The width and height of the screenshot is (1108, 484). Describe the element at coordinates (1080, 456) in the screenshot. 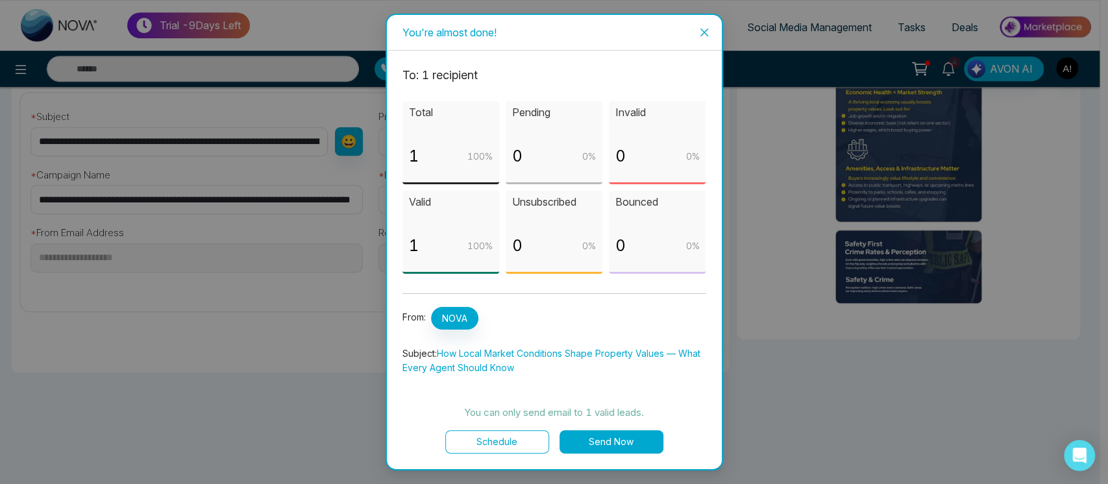

I see `div: Open Intercom Messenger` at that location.